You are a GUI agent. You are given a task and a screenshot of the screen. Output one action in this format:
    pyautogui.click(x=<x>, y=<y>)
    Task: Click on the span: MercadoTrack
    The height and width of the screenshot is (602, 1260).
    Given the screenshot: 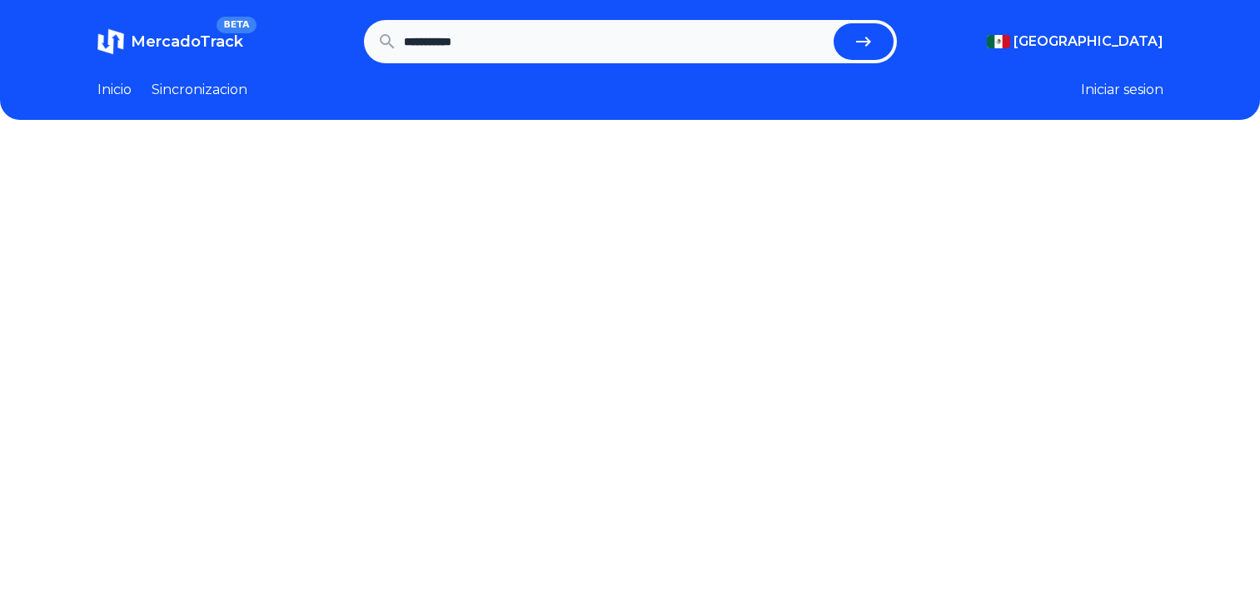 What is the action you would take?
    pyautogui.click(x=187, y=42)
    